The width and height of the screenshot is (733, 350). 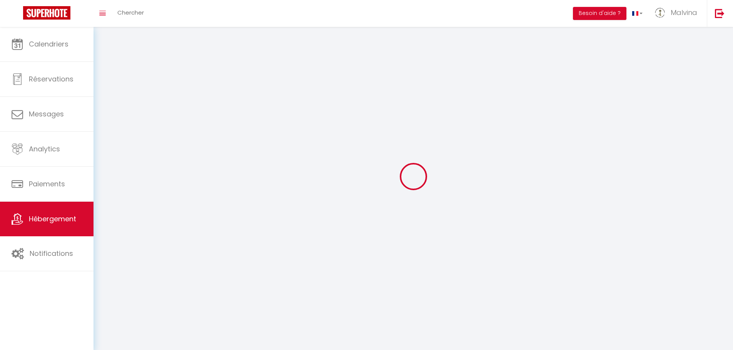 I want to click on span: Notifications, so click(x=51, y=253).